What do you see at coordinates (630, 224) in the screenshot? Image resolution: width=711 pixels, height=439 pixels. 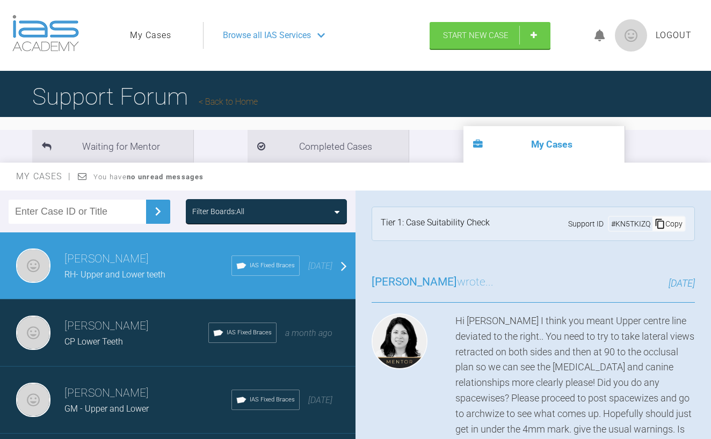 I see `div: # KN5TKIZQ` at bounding box center [630, 224].